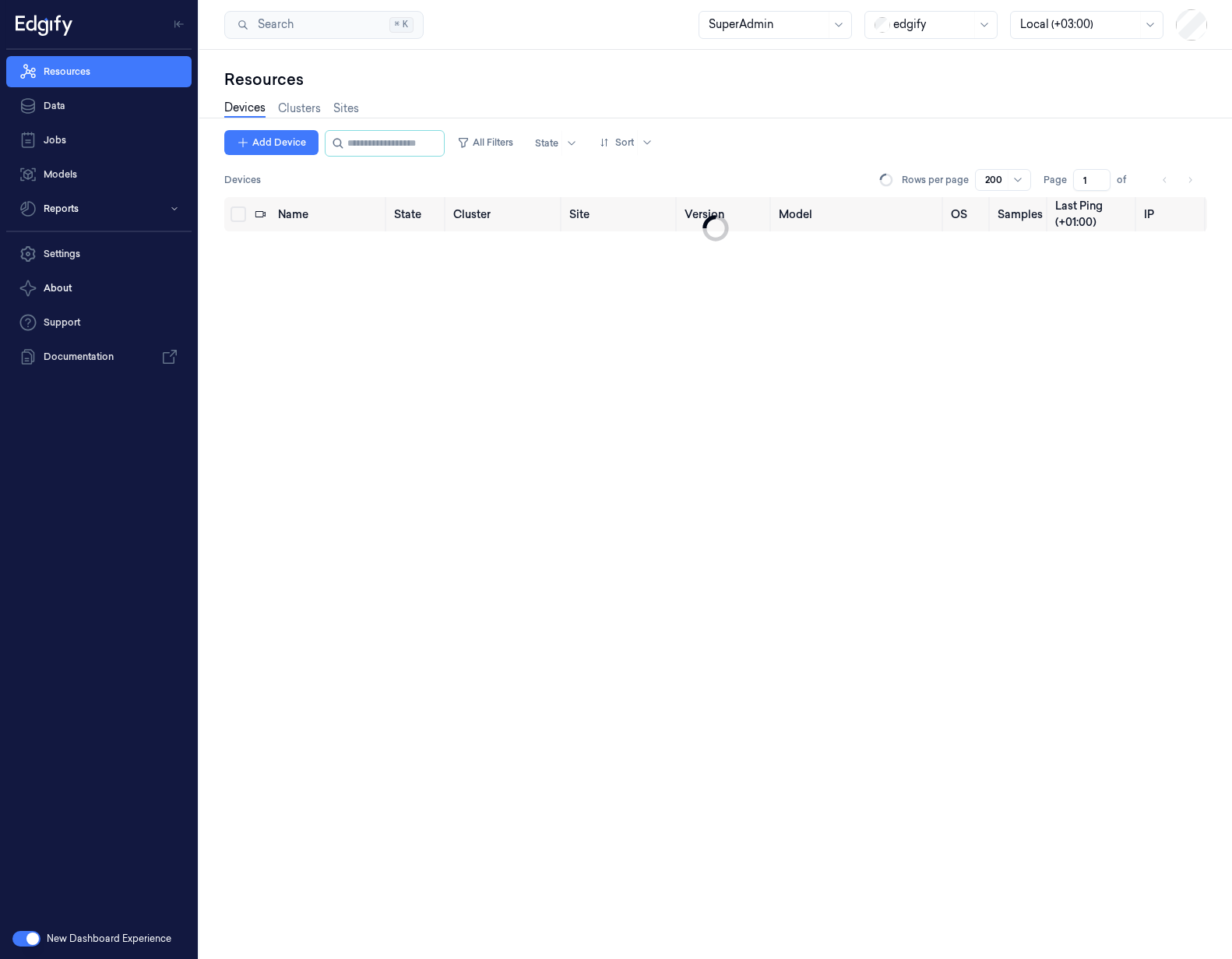  I want to click on span: Devices, so click(242, 180).